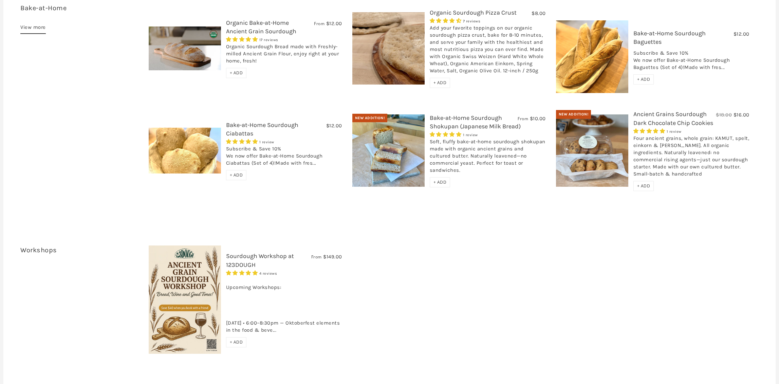 This screenshot has width=779, height=384. What do you see at coordinates (592, 57) in the screenshot?
I see `img: Bake-at-Home Sourdough Baguettes` at bounding box center [592, 57].